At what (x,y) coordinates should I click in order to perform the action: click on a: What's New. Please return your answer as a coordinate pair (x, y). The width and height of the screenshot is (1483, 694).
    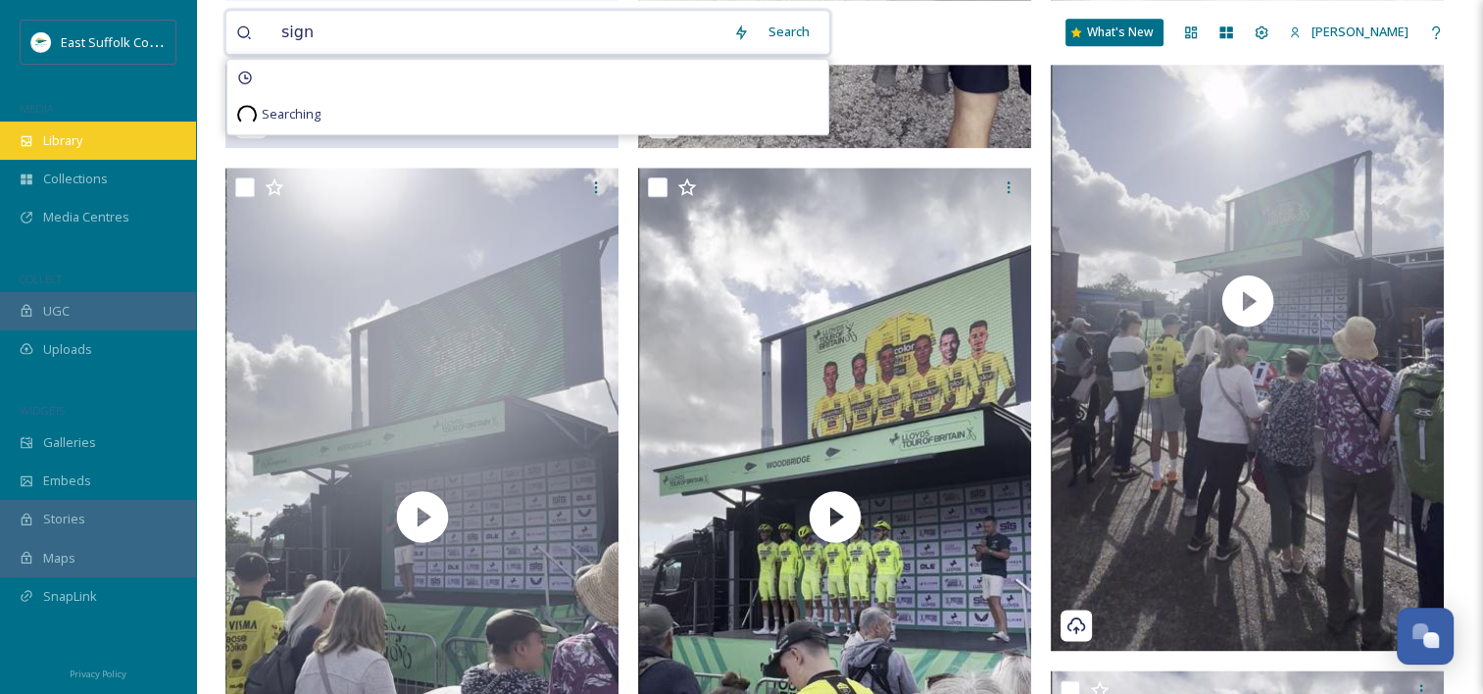
    Looking at the image, I should click on (1115, 32).